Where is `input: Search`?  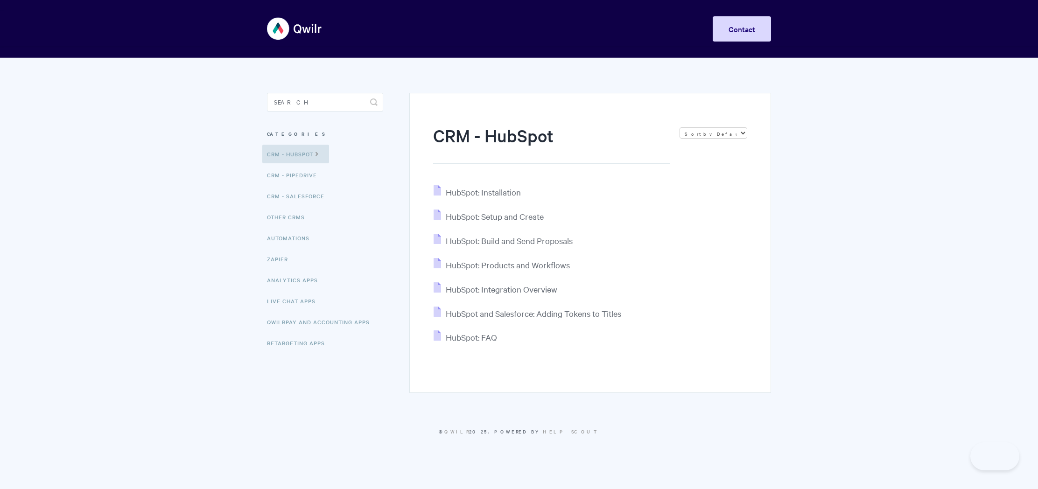
input: Search is located at coordinates (325, 102).